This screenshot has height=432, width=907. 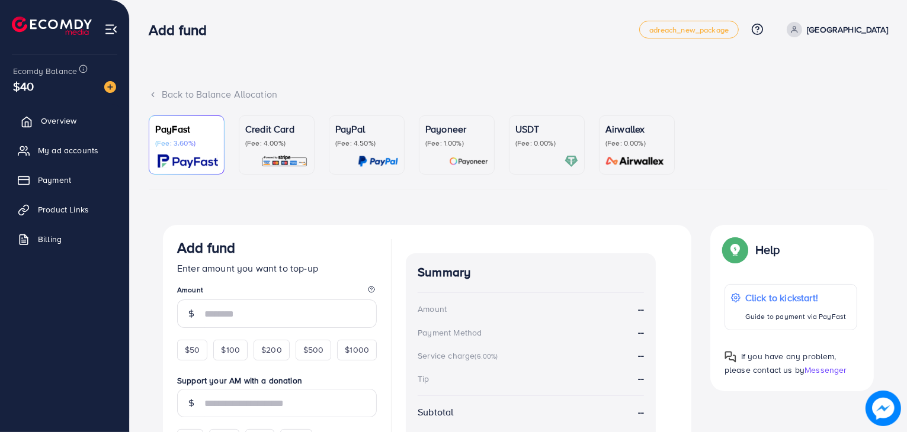 I want to click on p: (Fee: 3.60%), so click(x=187, y=143).